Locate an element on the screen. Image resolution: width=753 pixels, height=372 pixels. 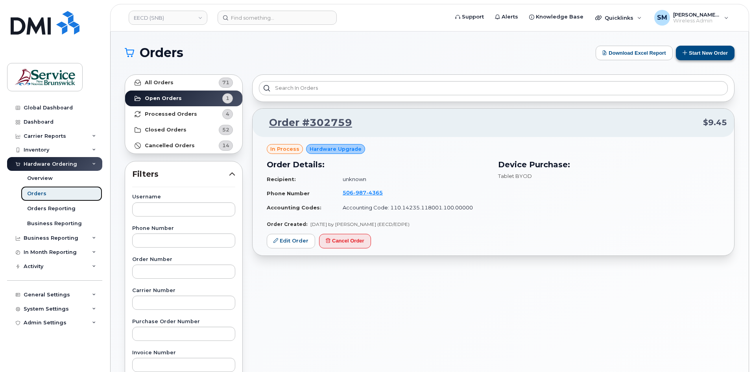
label: Order Number is located at coordinates (184, 259).